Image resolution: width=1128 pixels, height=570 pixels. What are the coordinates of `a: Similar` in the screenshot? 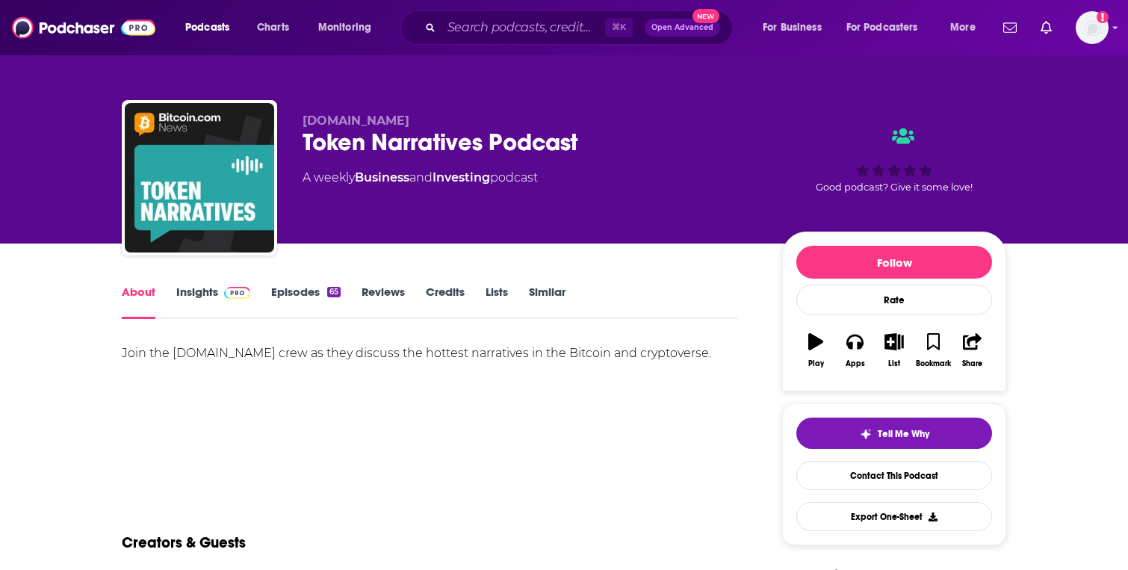 It's located at (547, 302).